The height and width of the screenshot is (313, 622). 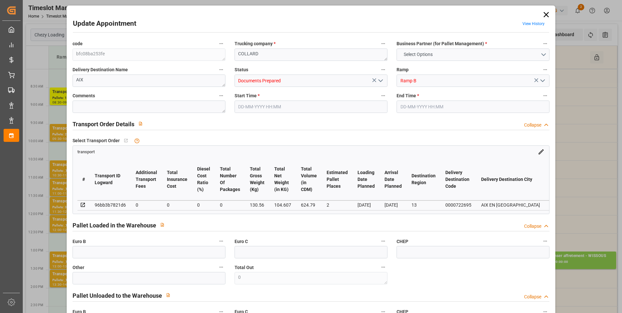 What do you see at coordinates (100, 70) in the screenshot?
I see `span: Delivery Destination Name` at bounding box center [100, 70].